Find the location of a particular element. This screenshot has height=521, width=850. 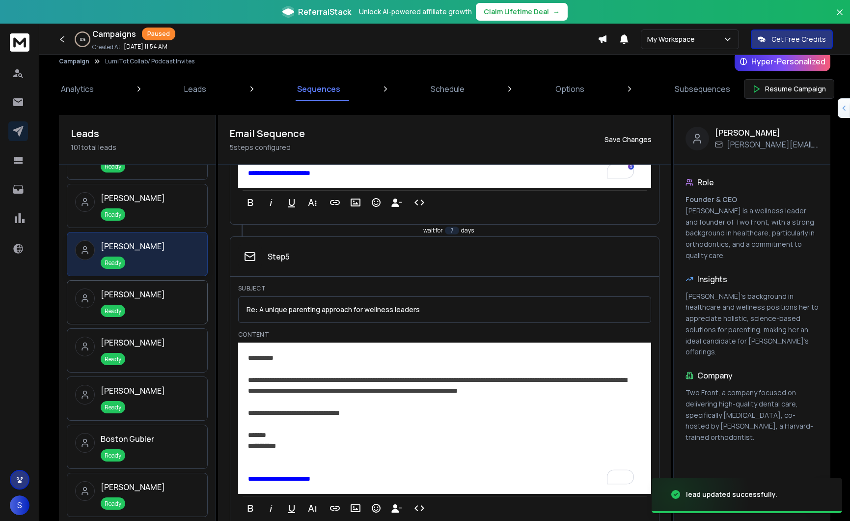

button: Claim Lifetime Deal→ is located at coordinates (522, 12).